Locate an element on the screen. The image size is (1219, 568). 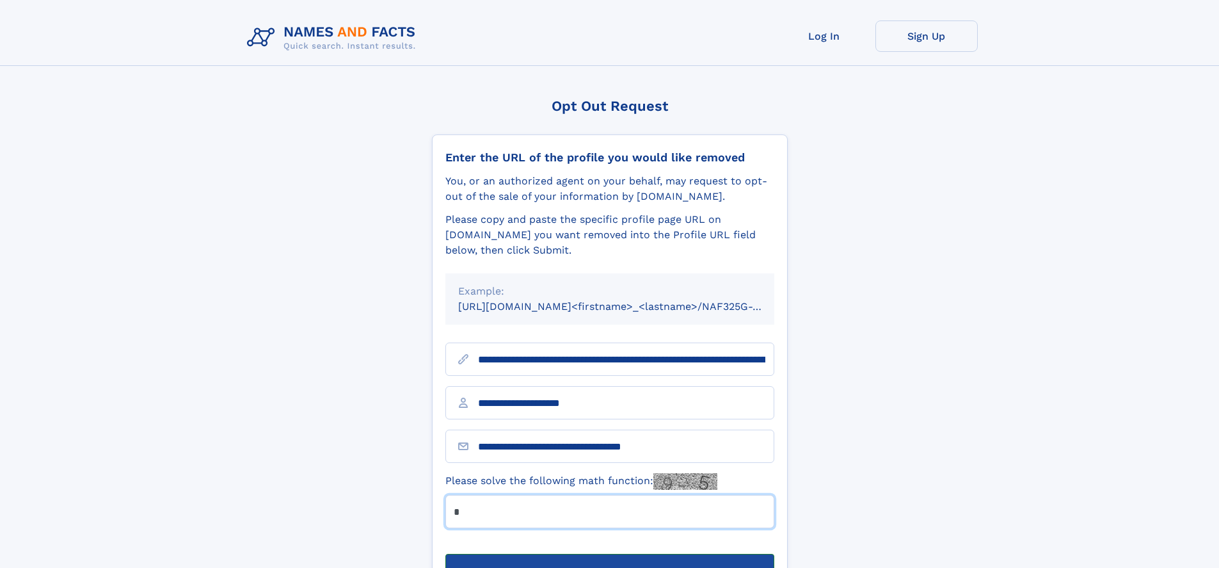
div: Enter the URL of the profile you would like removed is located at coordinates (610, 157).